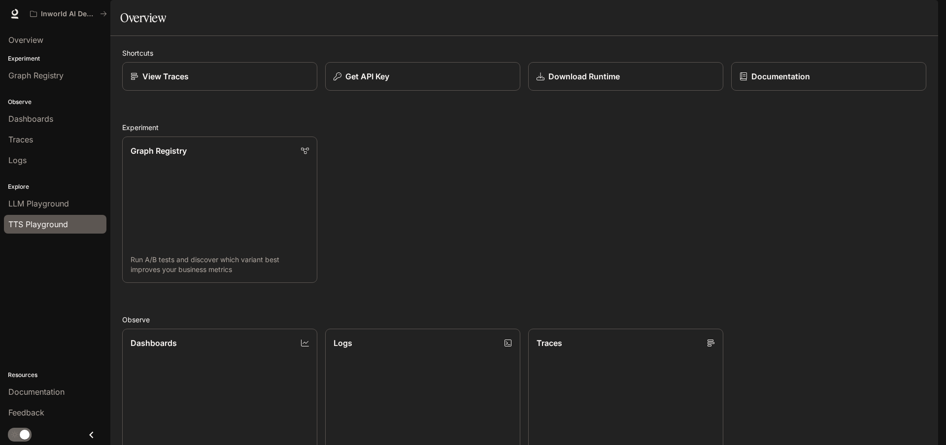  Describe the element at coordinates (423, 76) in the screenshot. I see `button: Get API Key` at that location.